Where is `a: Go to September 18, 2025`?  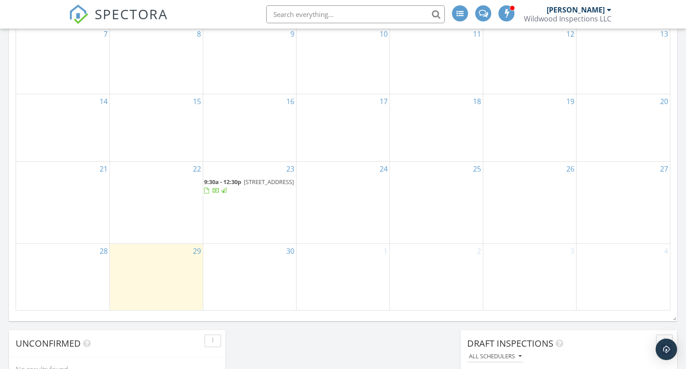 a: Go to September 18, 2025 is located at coordinates (477, 101).